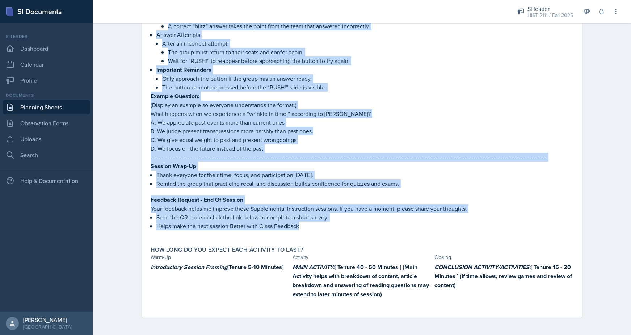 This screenshot has height=335, width=631. Describe the element at coordinates (46, 49) in the screenshot. I see `a: Dashboard` at that location.